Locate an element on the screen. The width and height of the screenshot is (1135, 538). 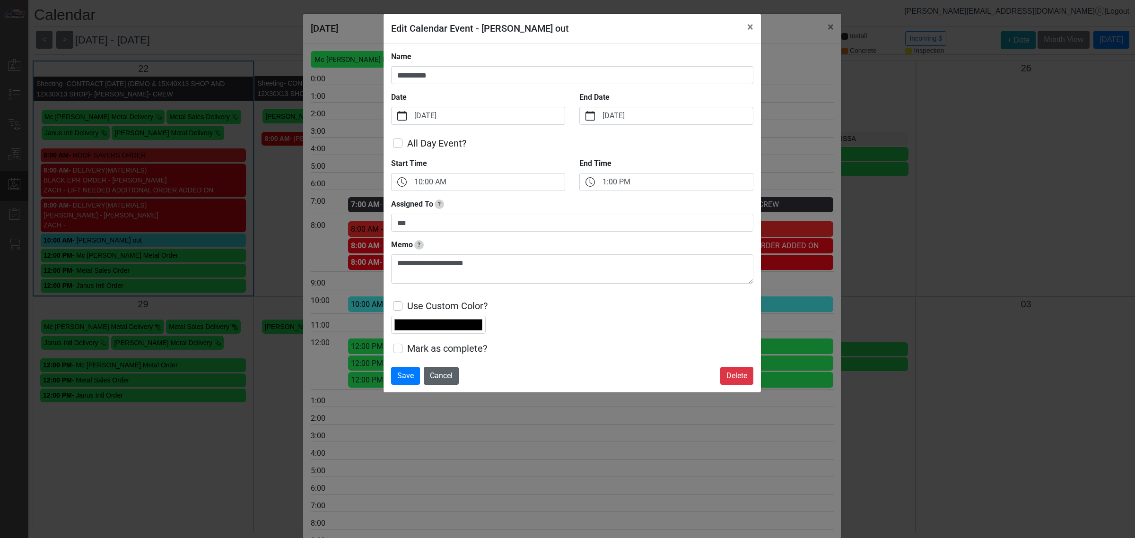
strong: Memo is located at coordinates (402, 245).